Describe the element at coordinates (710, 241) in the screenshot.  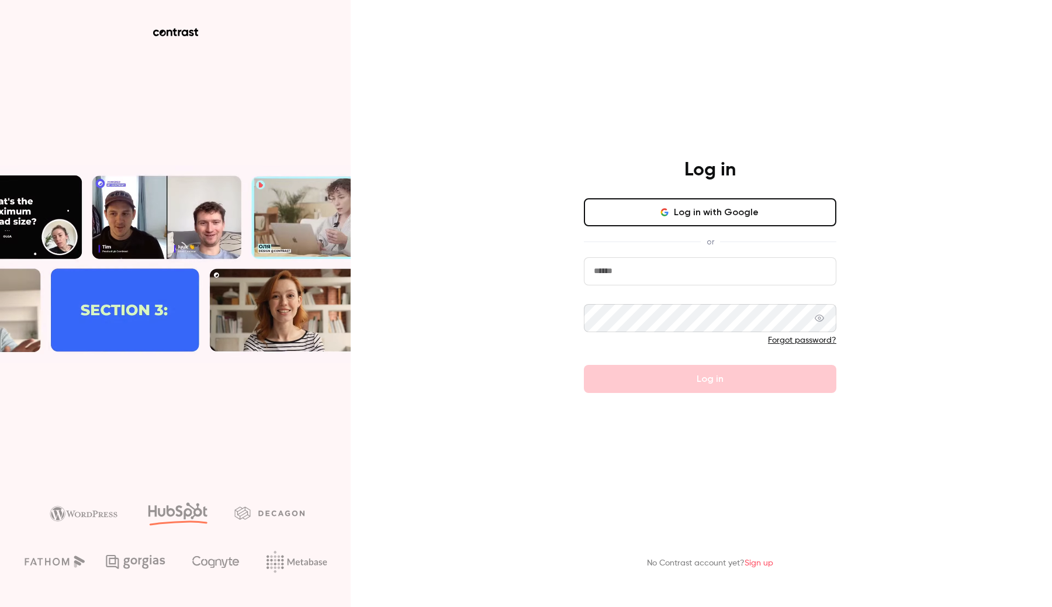
I see `span: or` at that location.